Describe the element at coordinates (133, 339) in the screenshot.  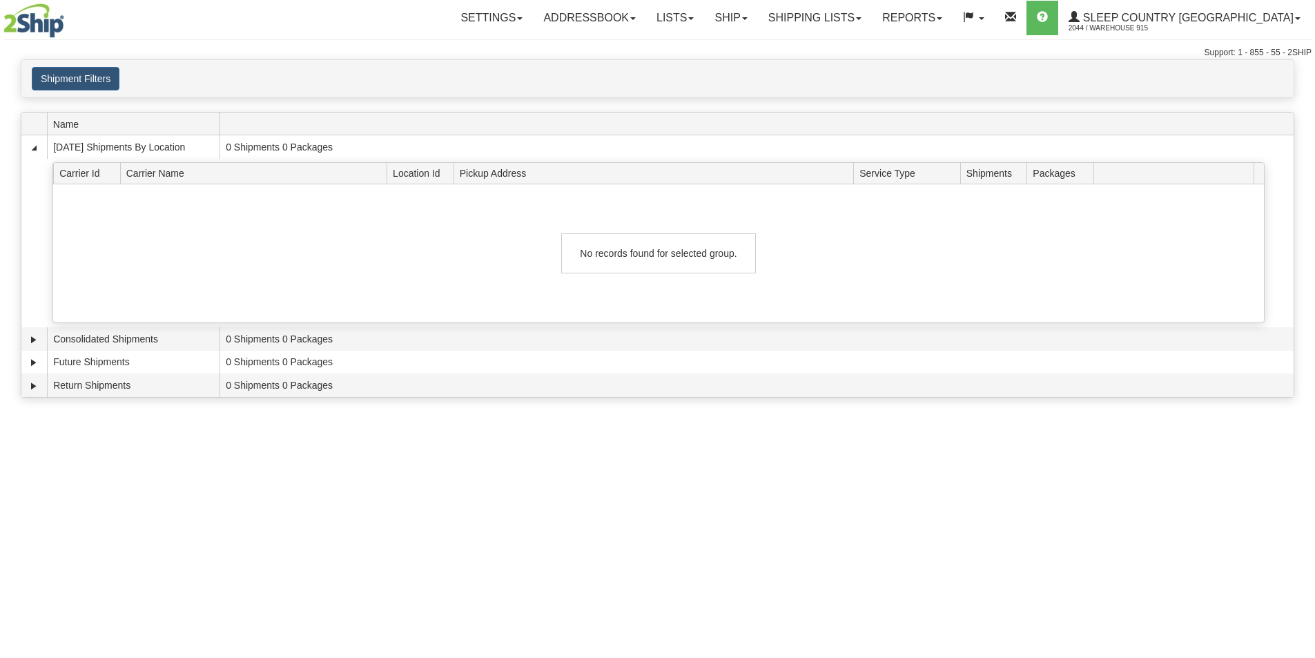
I see `td: Consolidated Shipments` at that location.